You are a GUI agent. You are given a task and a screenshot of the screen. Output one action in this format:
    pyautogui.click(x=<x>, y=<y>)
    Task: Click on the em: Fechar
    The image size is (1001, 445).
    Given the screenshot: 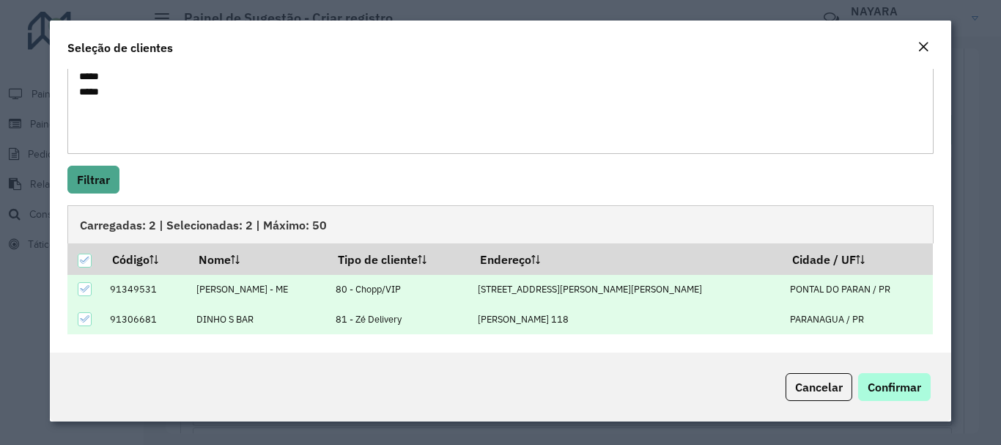 What is the action you would take?
    pyautogui.click(x=924, y=47)
    